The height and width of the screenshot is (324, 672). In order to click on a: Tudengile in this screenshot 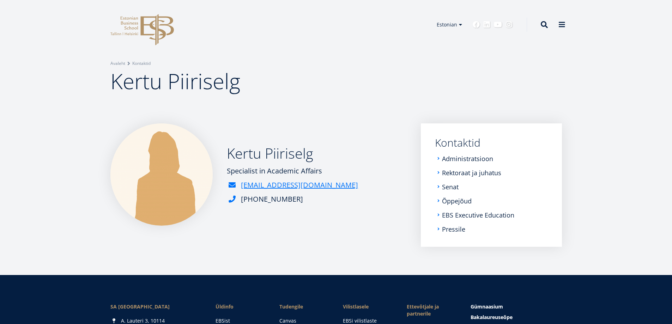, I will do `click(304, 307)`.